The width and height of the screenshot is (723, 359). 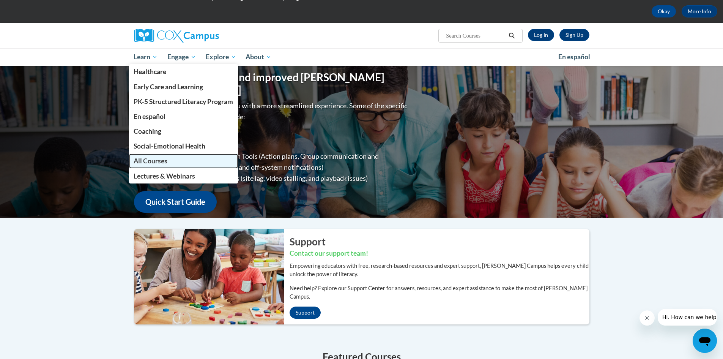 I want to click on button: Search, so click(x=512, y=36).